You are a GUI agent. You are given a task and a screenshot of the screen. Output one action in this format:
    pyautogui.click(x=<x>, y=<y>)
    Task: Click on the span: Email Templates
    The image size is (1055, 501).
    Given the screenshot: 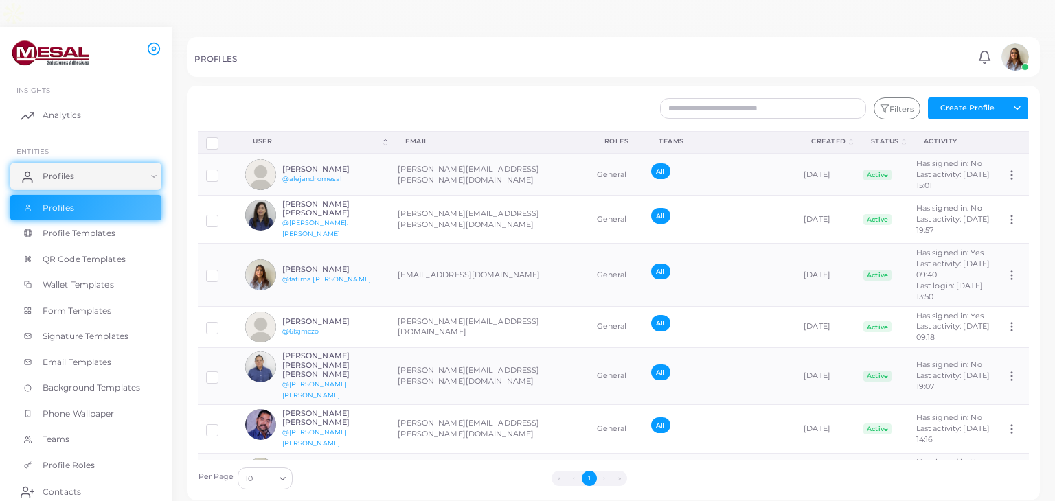 What is the action you would take?
    pyautogui.click(x=77, y=362)
    